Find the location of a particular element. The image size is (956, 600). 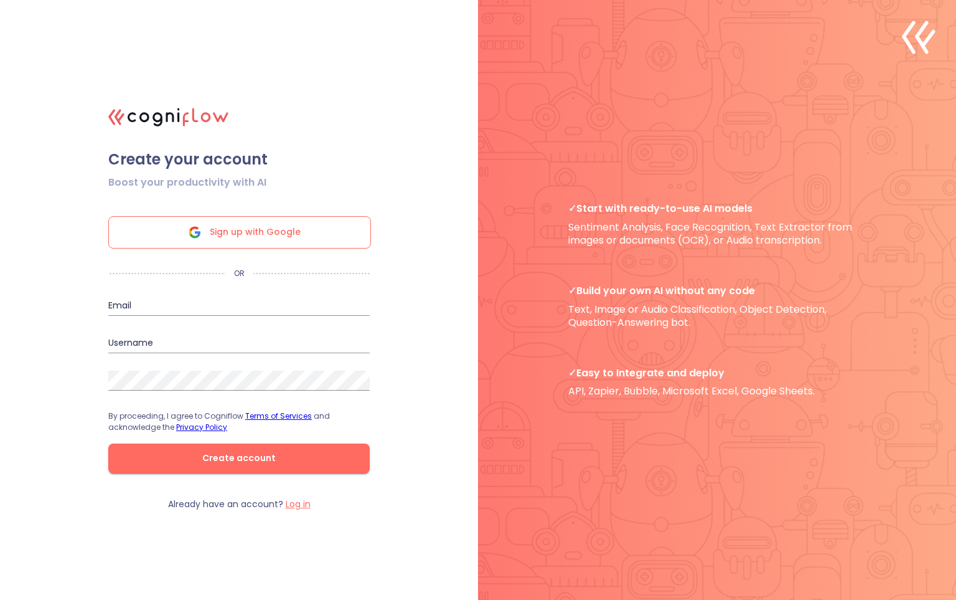

span: Create your account is located at coordinates (239, 159).